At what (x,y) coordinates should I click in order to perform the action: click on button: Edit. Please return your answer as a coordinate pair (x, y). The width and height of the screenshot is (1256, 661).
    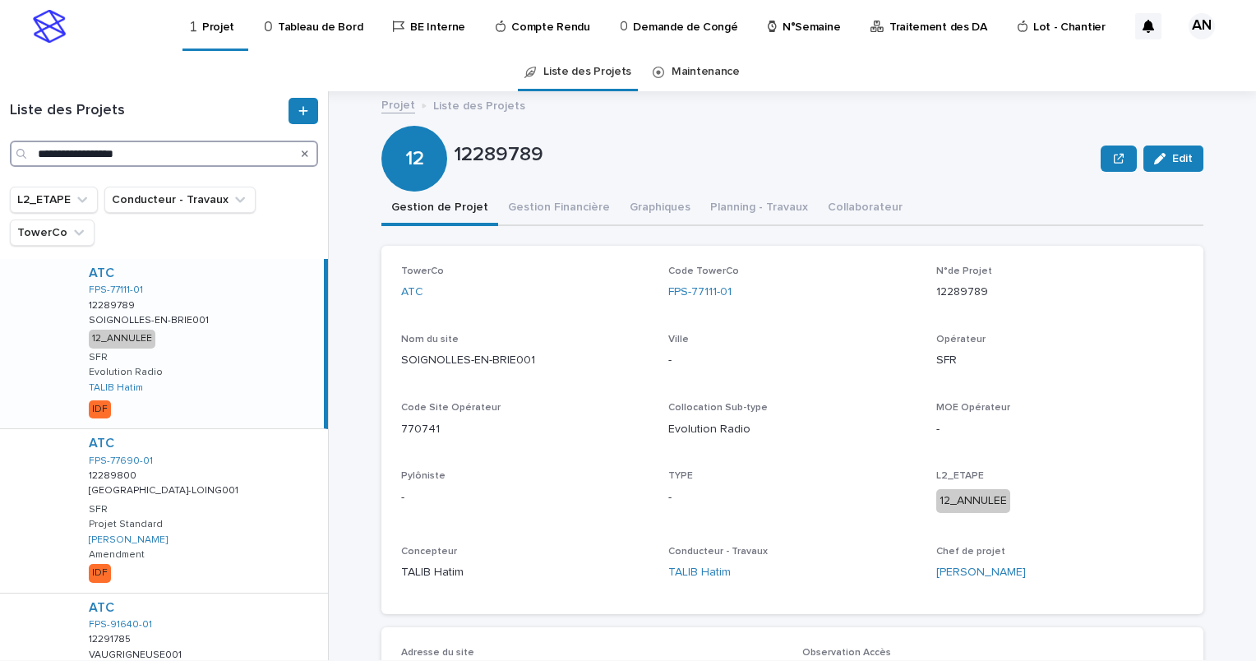
    Looking at the image, I should click on (1173, 159).